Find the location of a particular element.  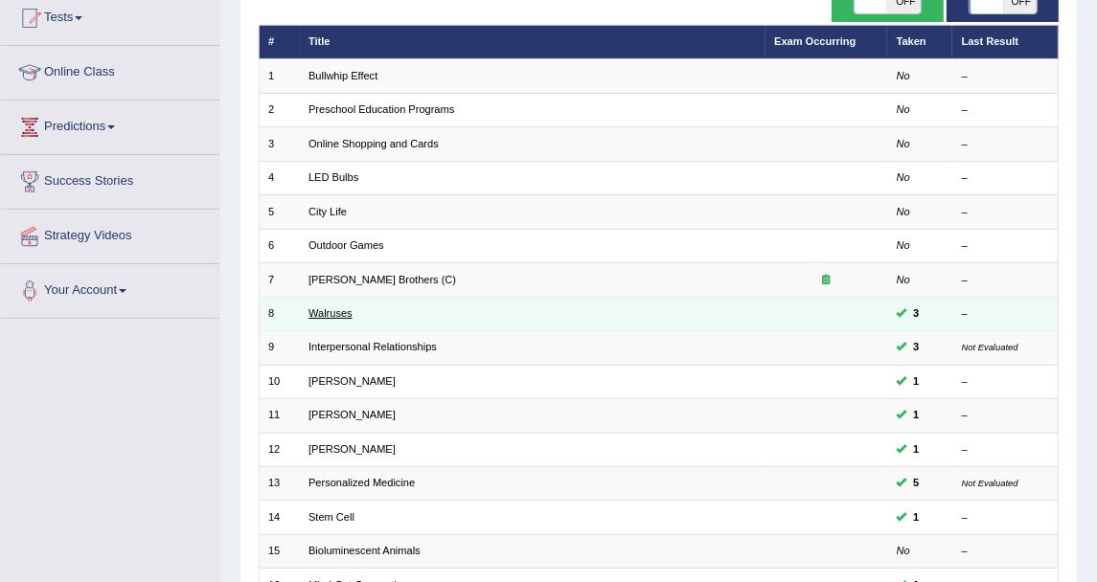

td: 7 is located at coordinates (279, 280).